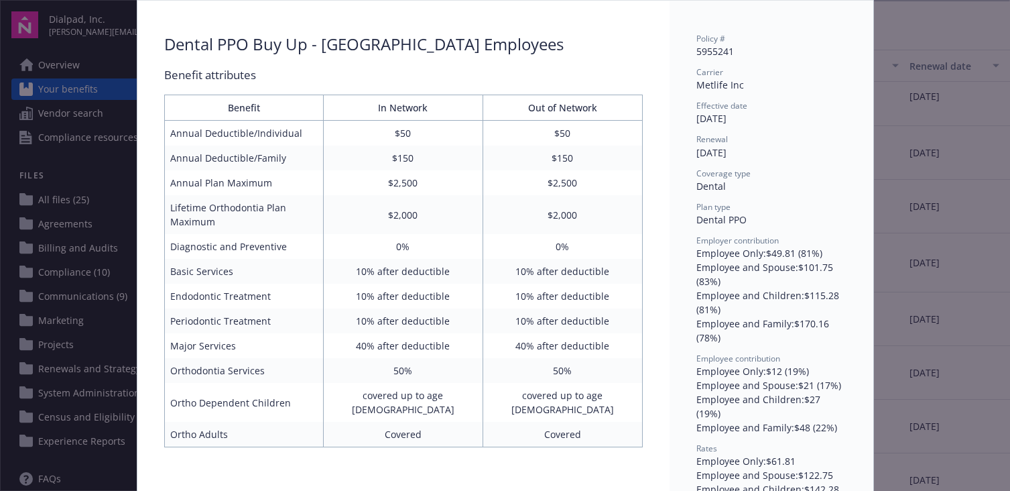 Image resolution: width=1010 pixels, height=491 pixels. I want to click on span: Employer contribution, so click(737, 240).